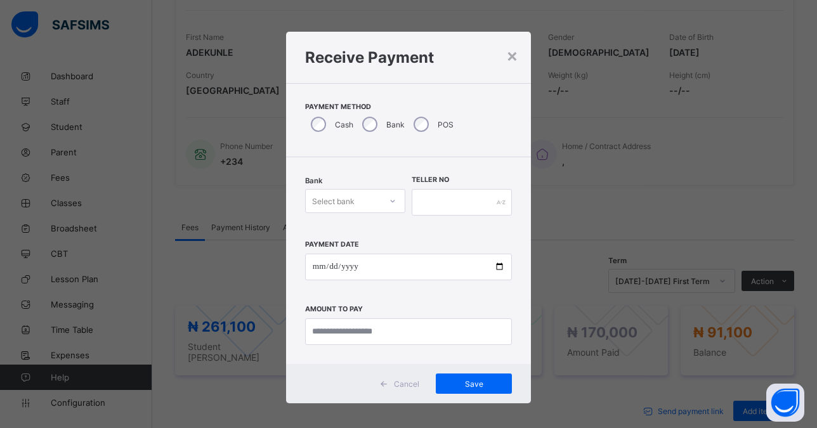  I want to click on div: Select bank, so click(333, 201).